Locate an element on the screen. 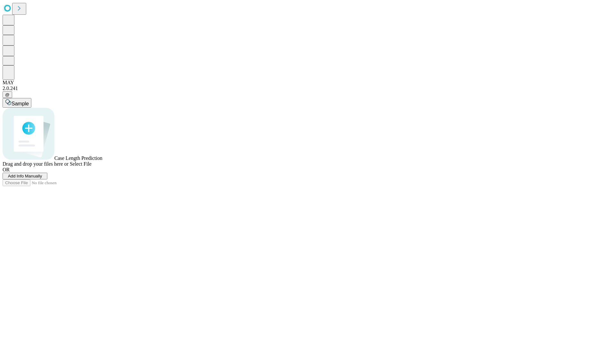  span: OR is located at coordinates (6, 169).